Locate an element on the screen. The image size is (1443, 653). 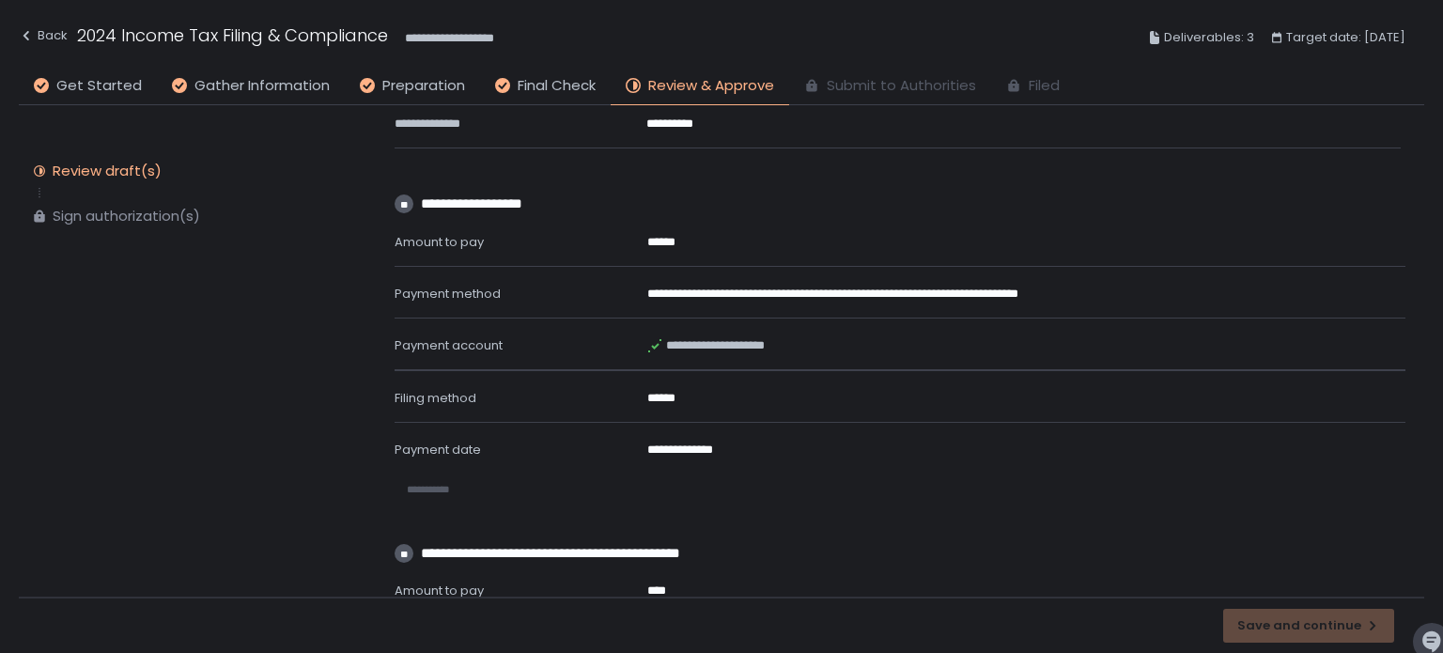
div: Back is located at coordinates (43, 36).